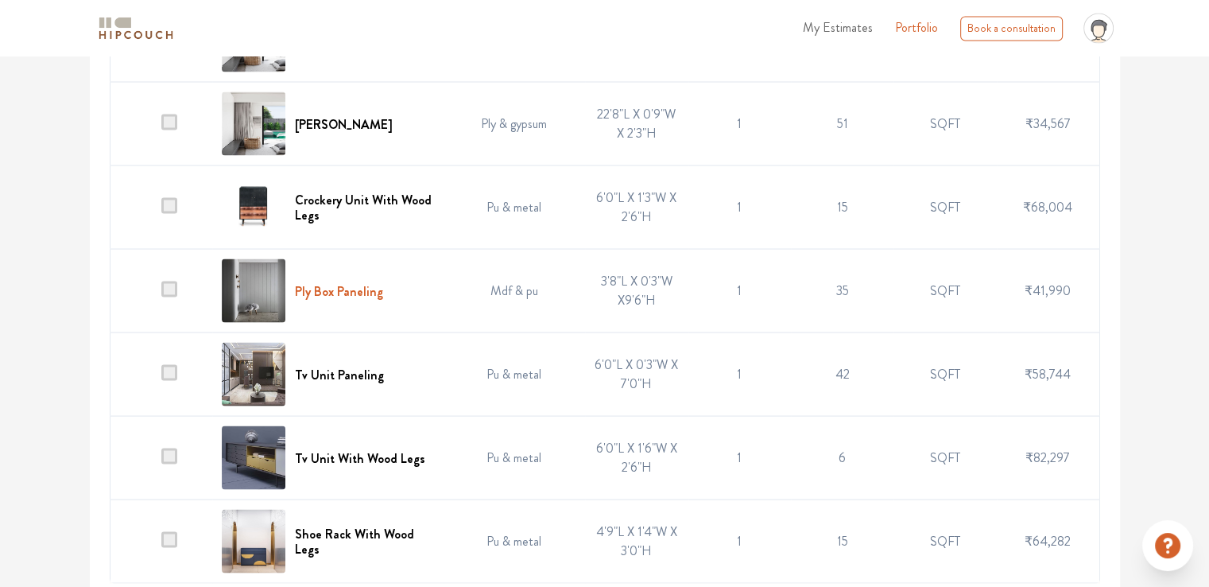 Image resolution: width=1209 pixels, height=587 pixels. Describe the element at coordinates (636, 374) in the screenshot. I see `td: 6'0"L X 0'3"W X 7'0"H` at that location.